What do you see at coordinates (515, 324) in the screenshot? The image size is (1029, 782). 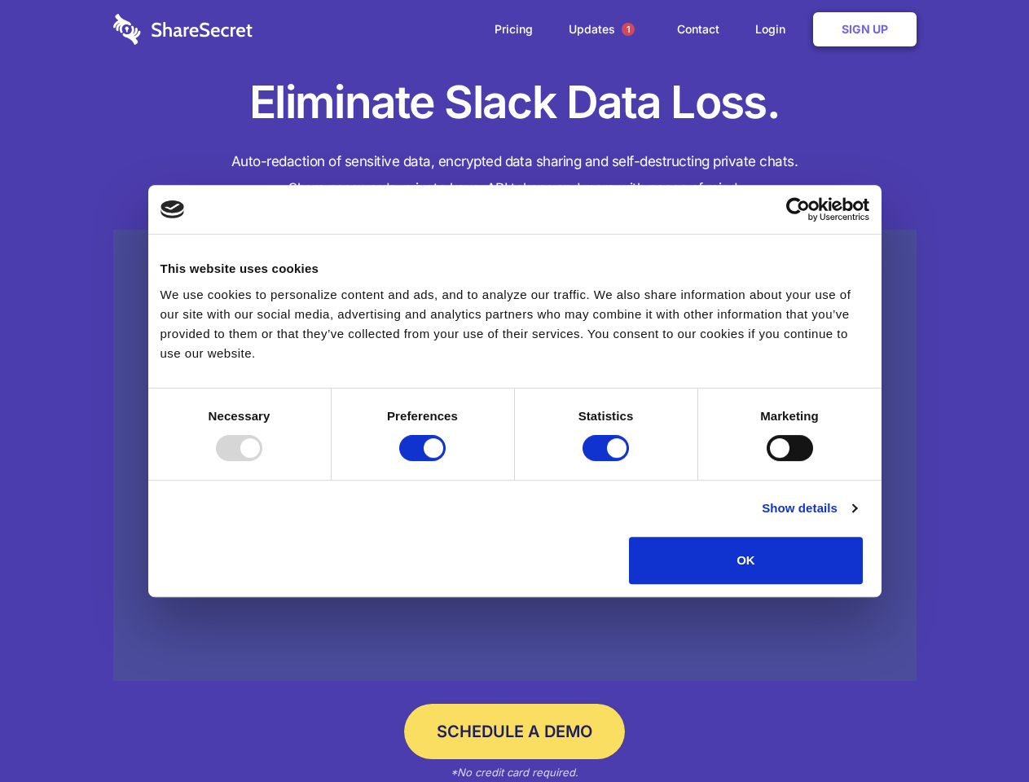 I see `div: We use cookies to personalize content and ads, and to analyze our traffic. We also share informat...` at bounding box center [515, 324].